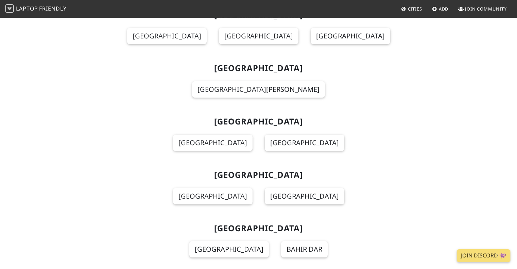  Describe the element at coordinates (415, 9) in the screenshot. I see `span: Cities` at that location.